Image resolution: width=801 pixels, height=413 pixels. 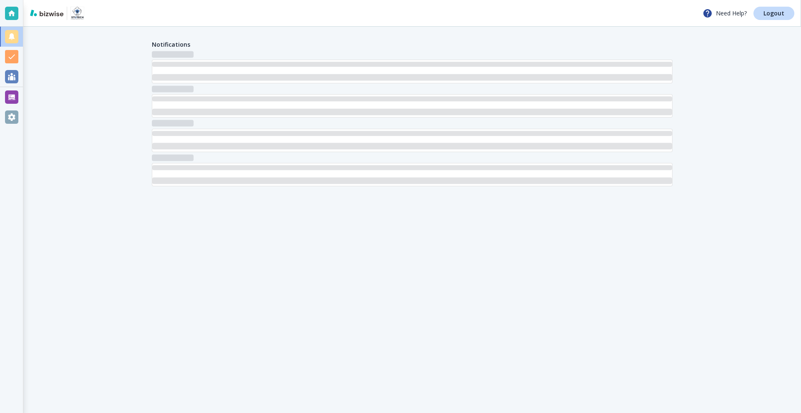 What do you see at coordinates (724, 13) in the screenshot?
I see `p: Need Help?` at bounding box center [724, 13].